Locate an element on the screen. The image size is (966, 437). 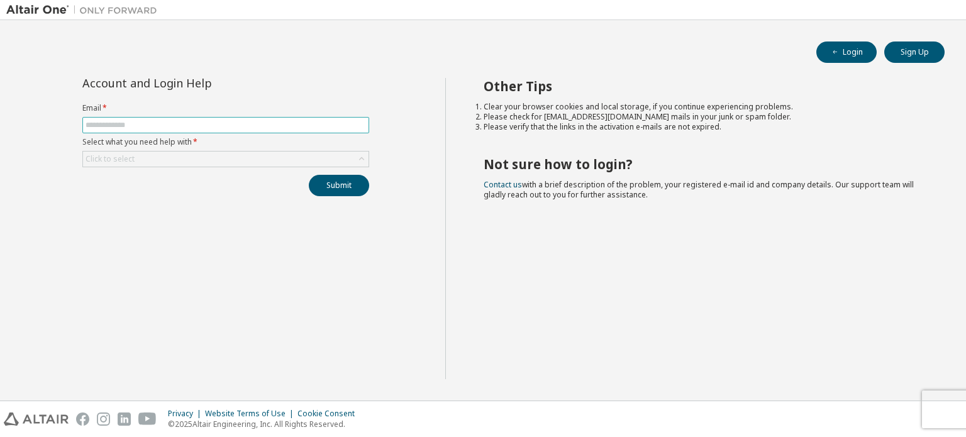
a: Contact us is located at coordinates (502, 184).